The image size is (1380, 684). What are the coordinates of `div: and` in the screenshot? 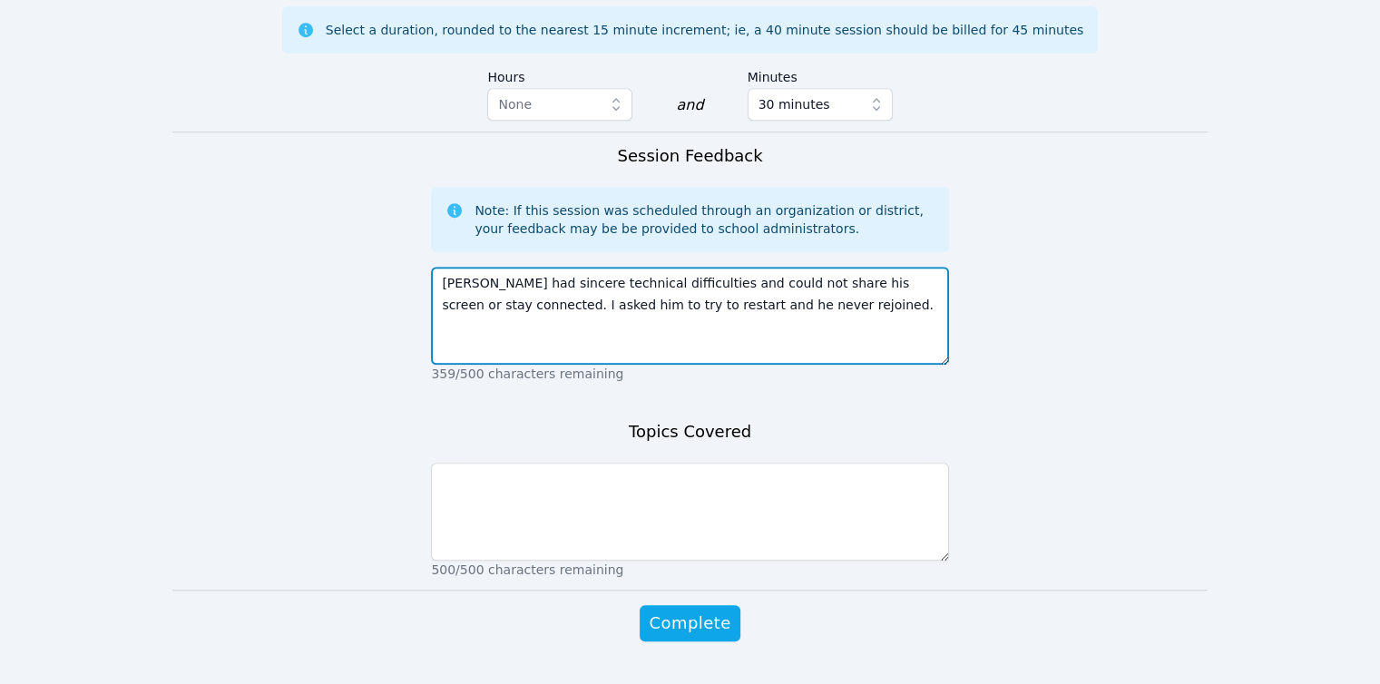 It's located at (689, 105).